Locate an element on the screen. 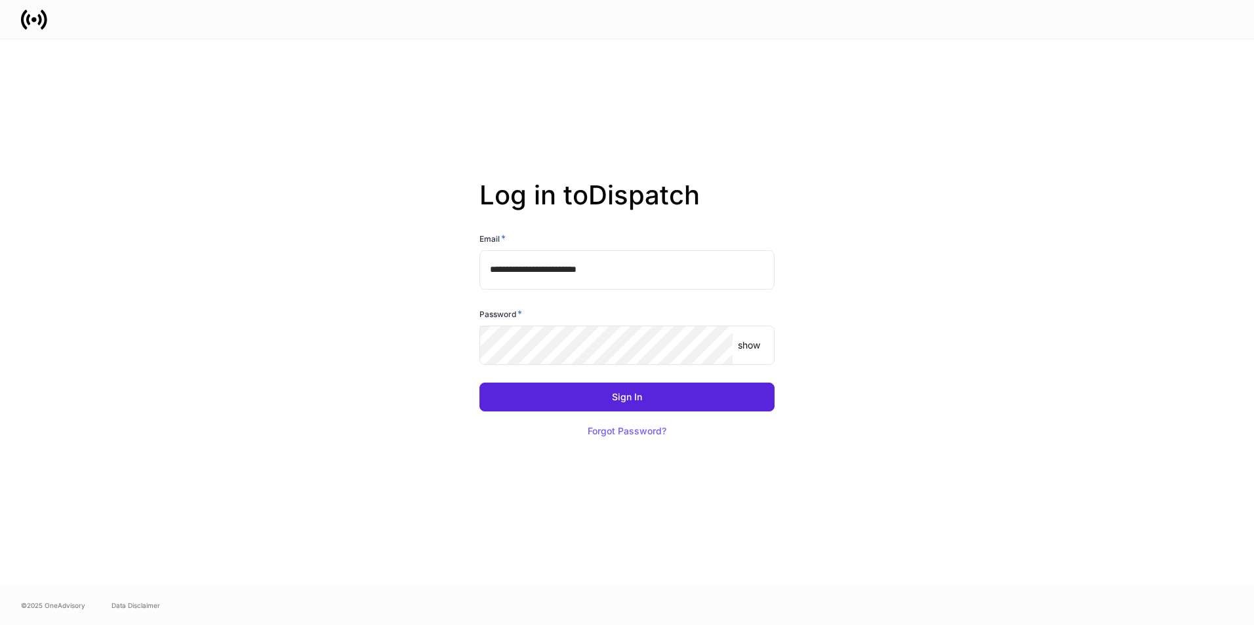 Image resolution: width=1254 pixels, height=625 pixels. button: Sign In is located at coordinates (627, 397).